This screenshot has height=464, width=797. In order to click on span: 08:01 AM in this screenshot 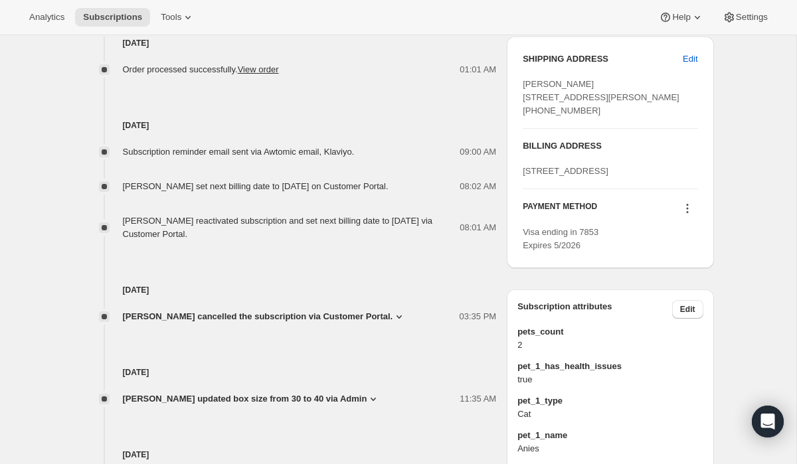, I will do `click(477, 228)`.